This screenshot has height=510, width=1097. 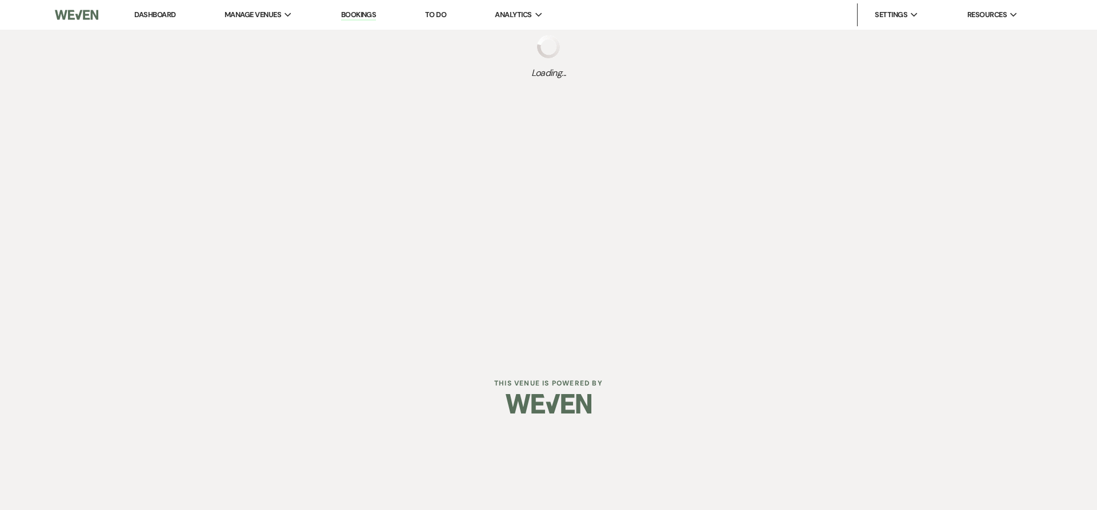 What do you see at coordinates (253, 15) in the screenshot?
I see `span: Manage Venues` at bounding box center [253, 15].